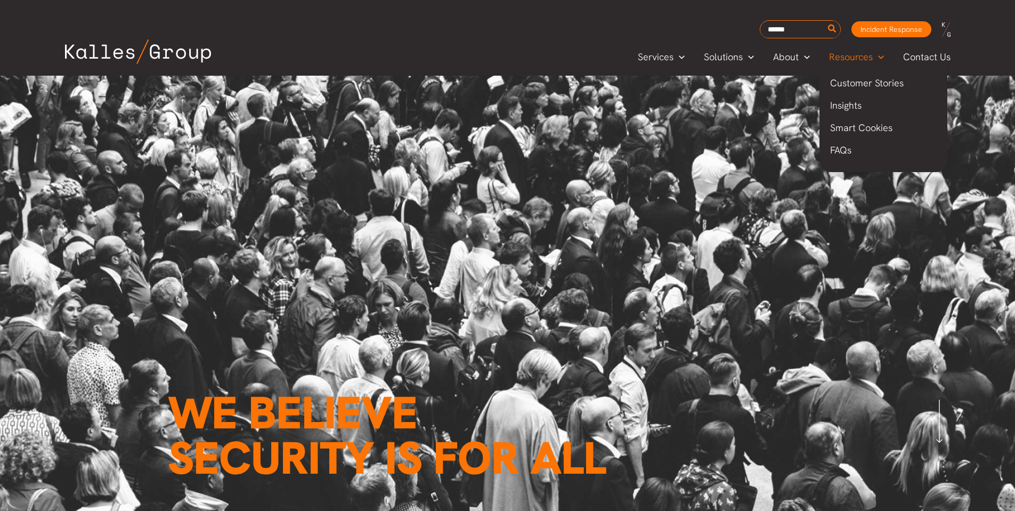 The height and width of the screenshot is (511, 1015). Describe the element at coordinates (867, 83) in the screenshot. I see `span: Customer Stories` at that location.